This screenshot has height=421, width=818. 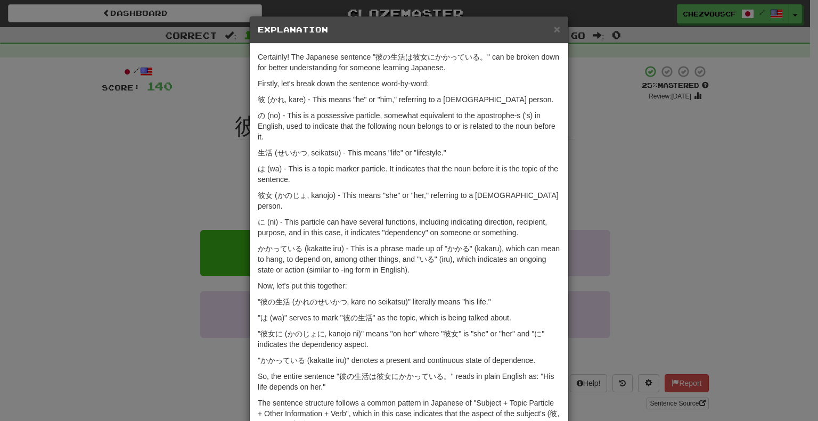 What do you see at coordinates (409, 259) in the screenshot?
I see `p: かかっている (kakatte iru) - This is a phrase made up of "かかる" (kakaru), which can mean to hang, to dep...` at bounding box center [409, 259].